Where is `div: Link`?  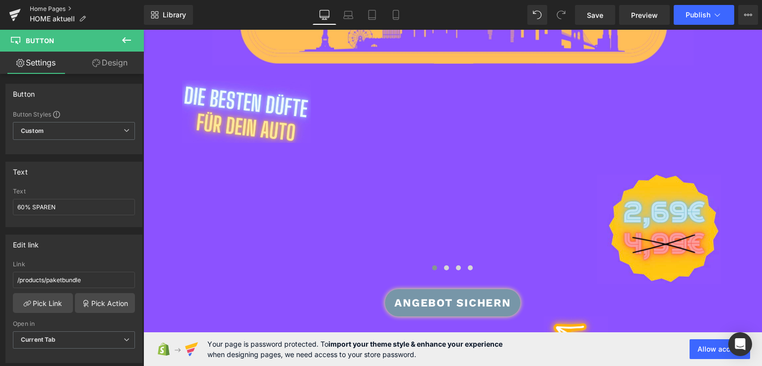 div: Link is located at coordinates (74, 265).